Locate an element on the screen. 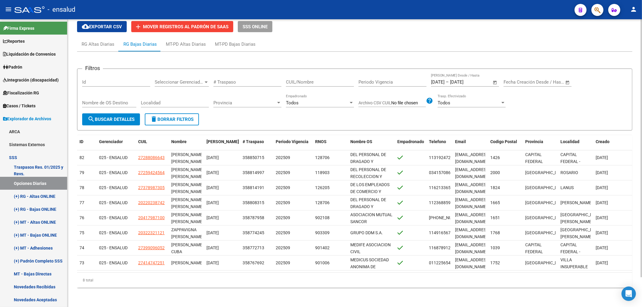 The image size is (642, 307). button: SSS ONLINE is located at coordinates (255, 26).